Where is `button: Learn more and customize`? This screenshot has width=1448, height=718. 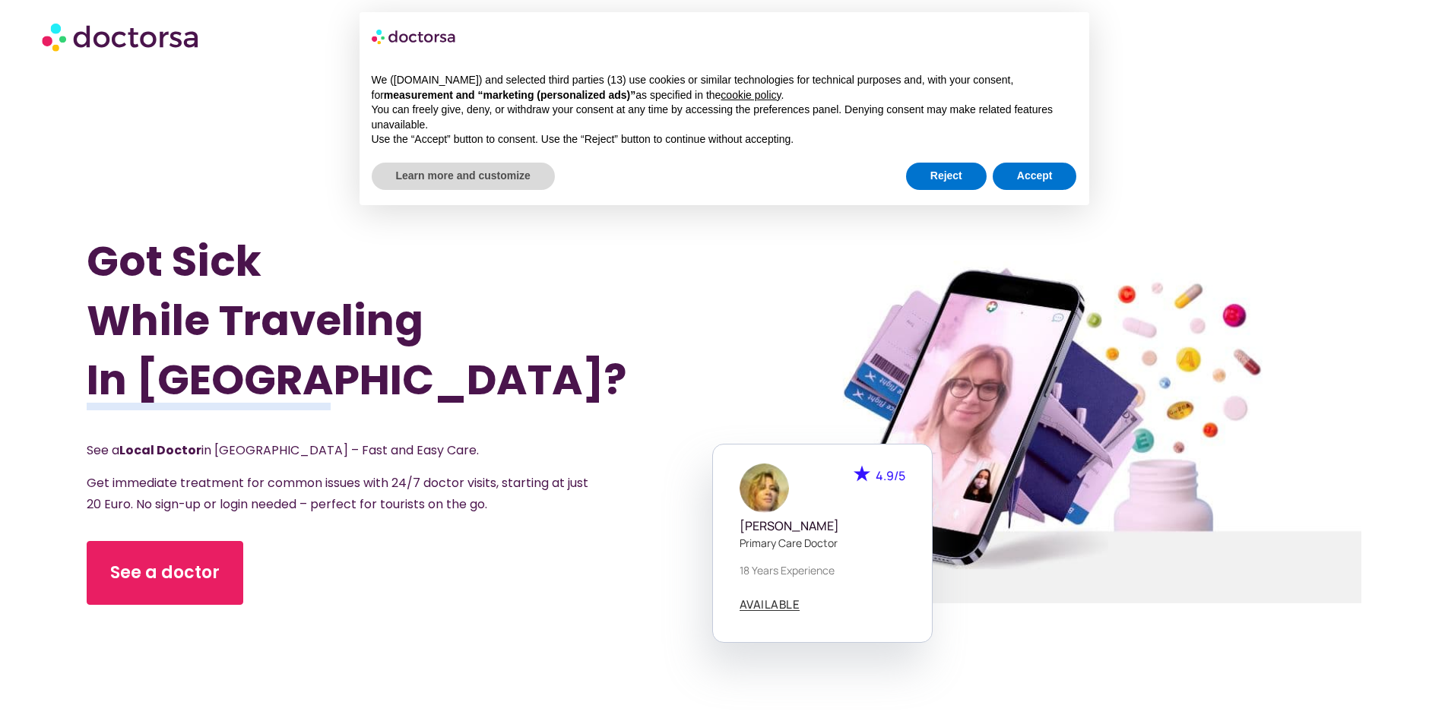
button: Learn more and customize is located at coordinates (463, 176).